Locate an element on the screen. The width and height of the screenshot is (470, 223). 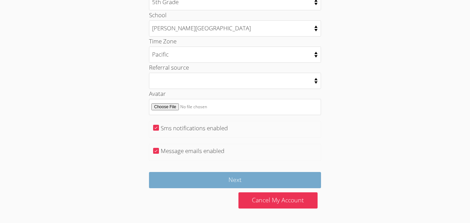
label: Avatar is located at coordinates (157, 93).